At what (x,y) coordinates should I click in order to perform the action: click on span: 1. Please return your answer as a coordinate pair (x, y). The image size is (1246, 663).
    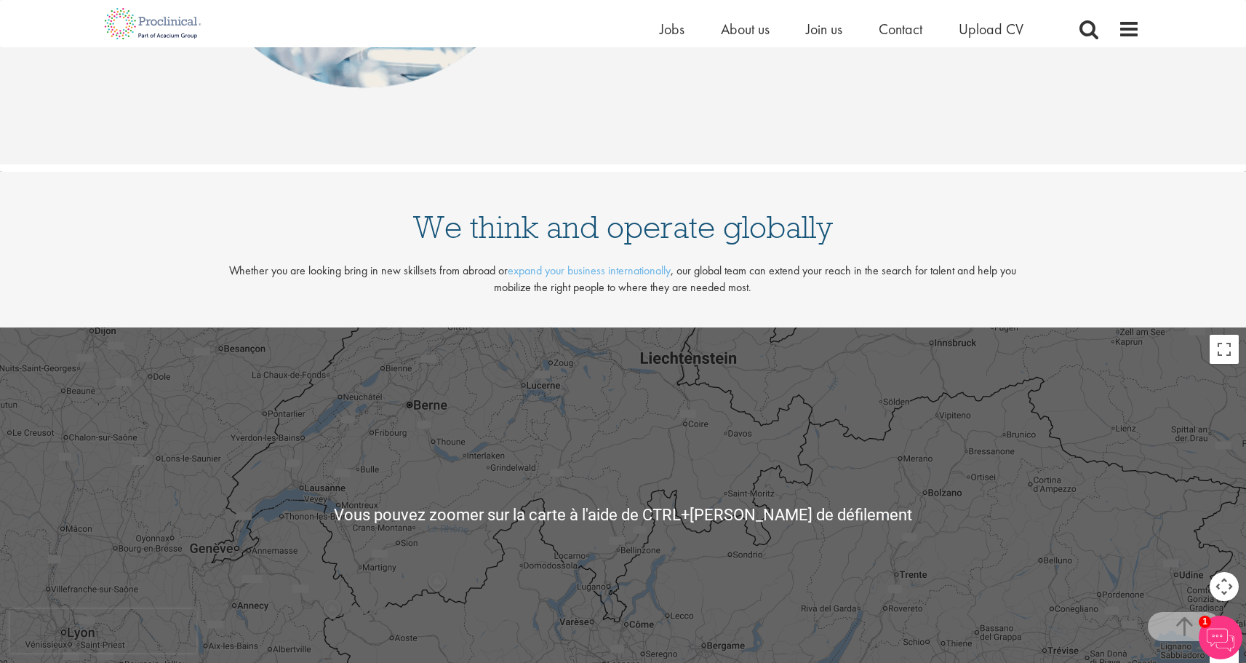
    Looking at the image, I should click on (1204, 621).